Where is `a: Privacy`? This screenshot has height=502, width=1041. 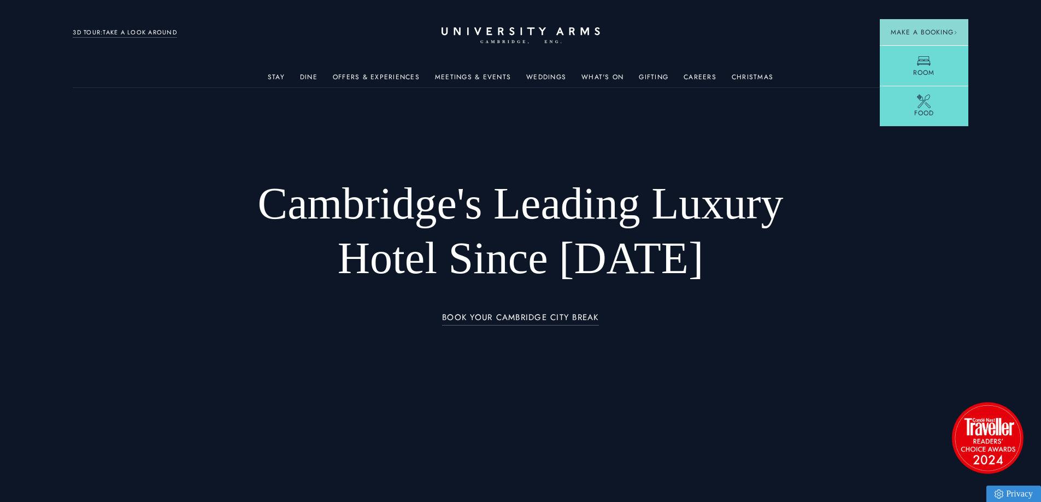 a: Privacy is located at coordinates (1014, 494).